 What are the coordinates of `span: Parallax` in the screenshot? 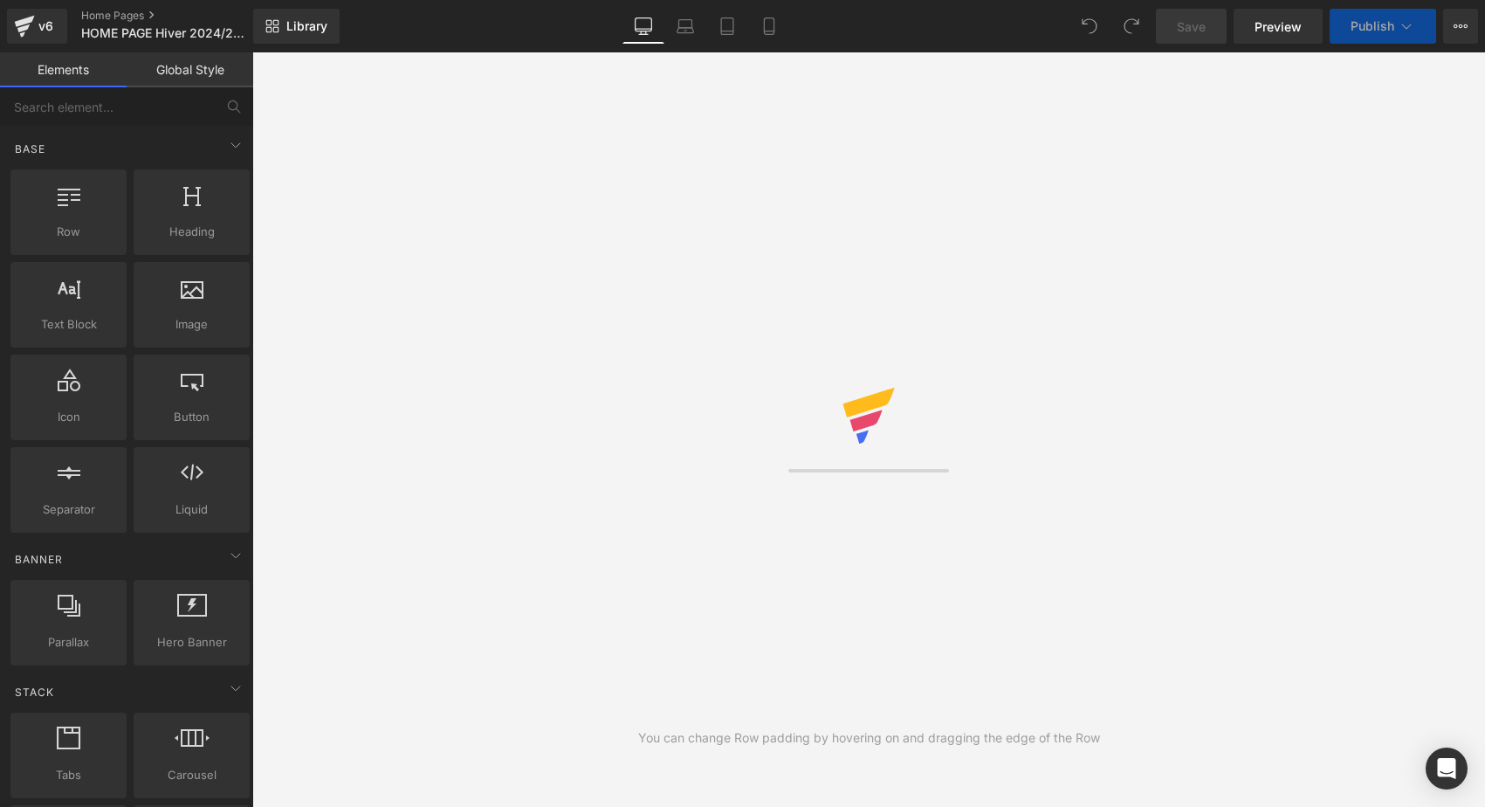 It's located at (68, 642).